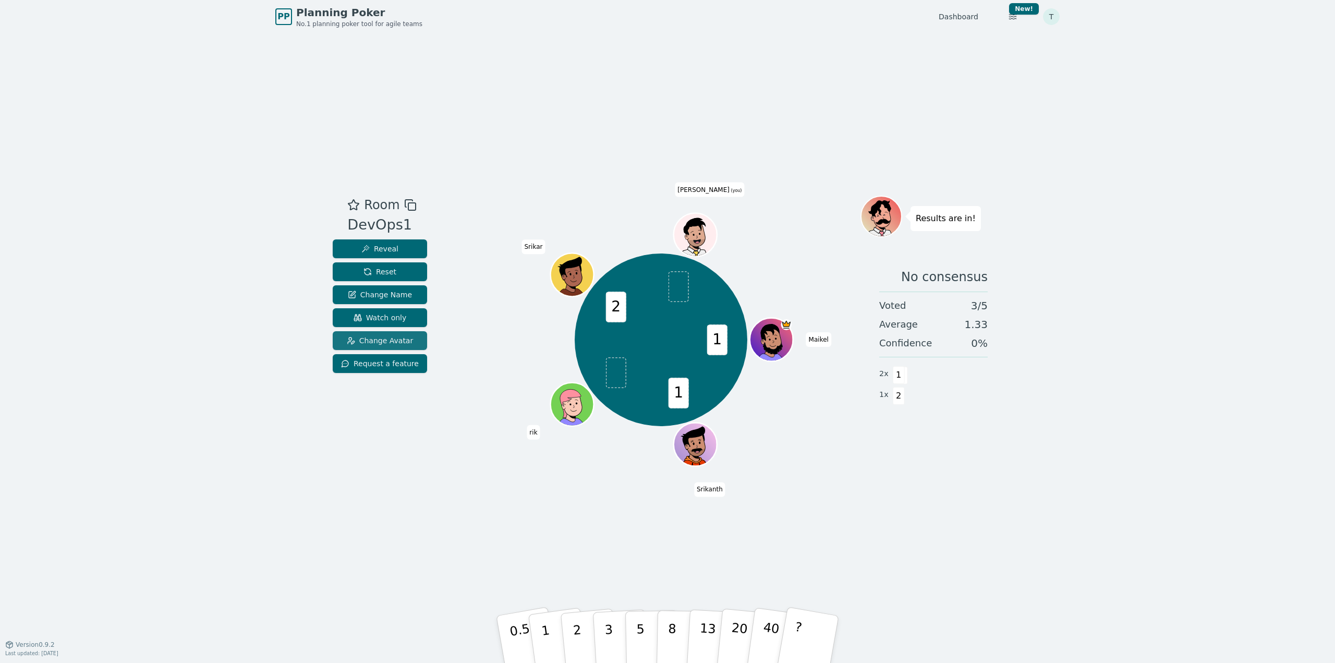 The height and width of the screenshot is (663, 1335). What do you see at coordinates (899, 324) in the screenshot?
I see `span: Average` at bounding box center [899, 324].